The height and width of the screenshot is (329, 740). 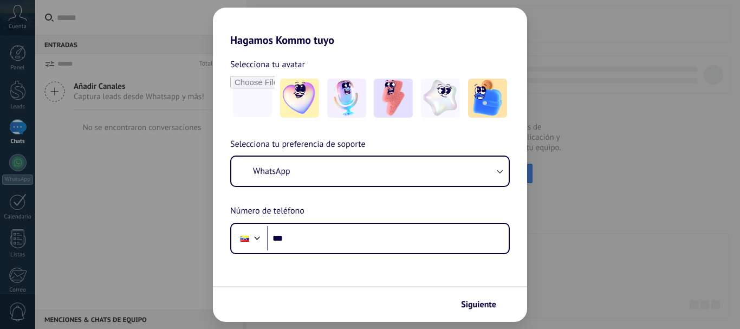 What do you see at coordinates (298, 145) in the screenshot?
I see `span: Selecciona tu preferencia de soporte` at bounding box center [298, 145].